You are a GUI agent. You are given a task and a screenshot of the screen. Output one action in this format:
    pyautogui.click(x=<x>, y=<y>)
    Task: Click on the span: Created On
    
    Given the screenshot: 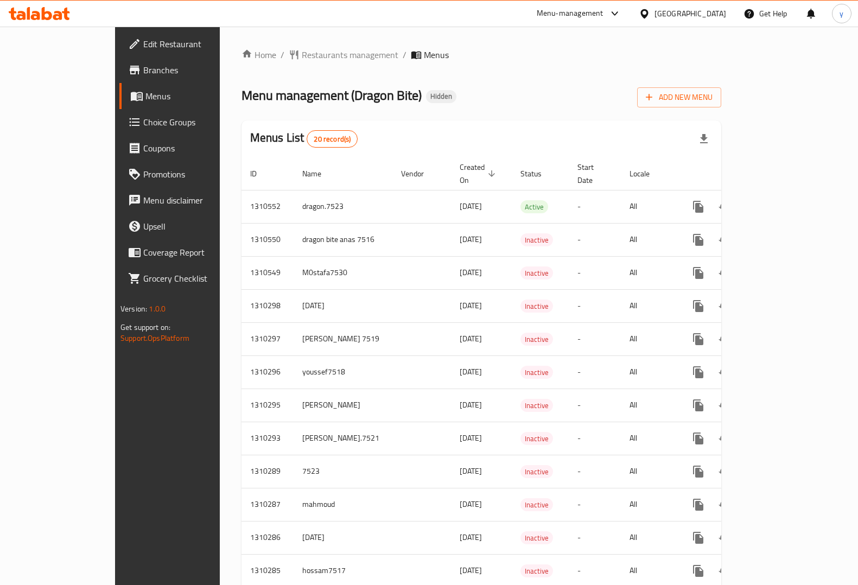 What is the action you would take?
    pyautogui.click(x=479, y=174)
    